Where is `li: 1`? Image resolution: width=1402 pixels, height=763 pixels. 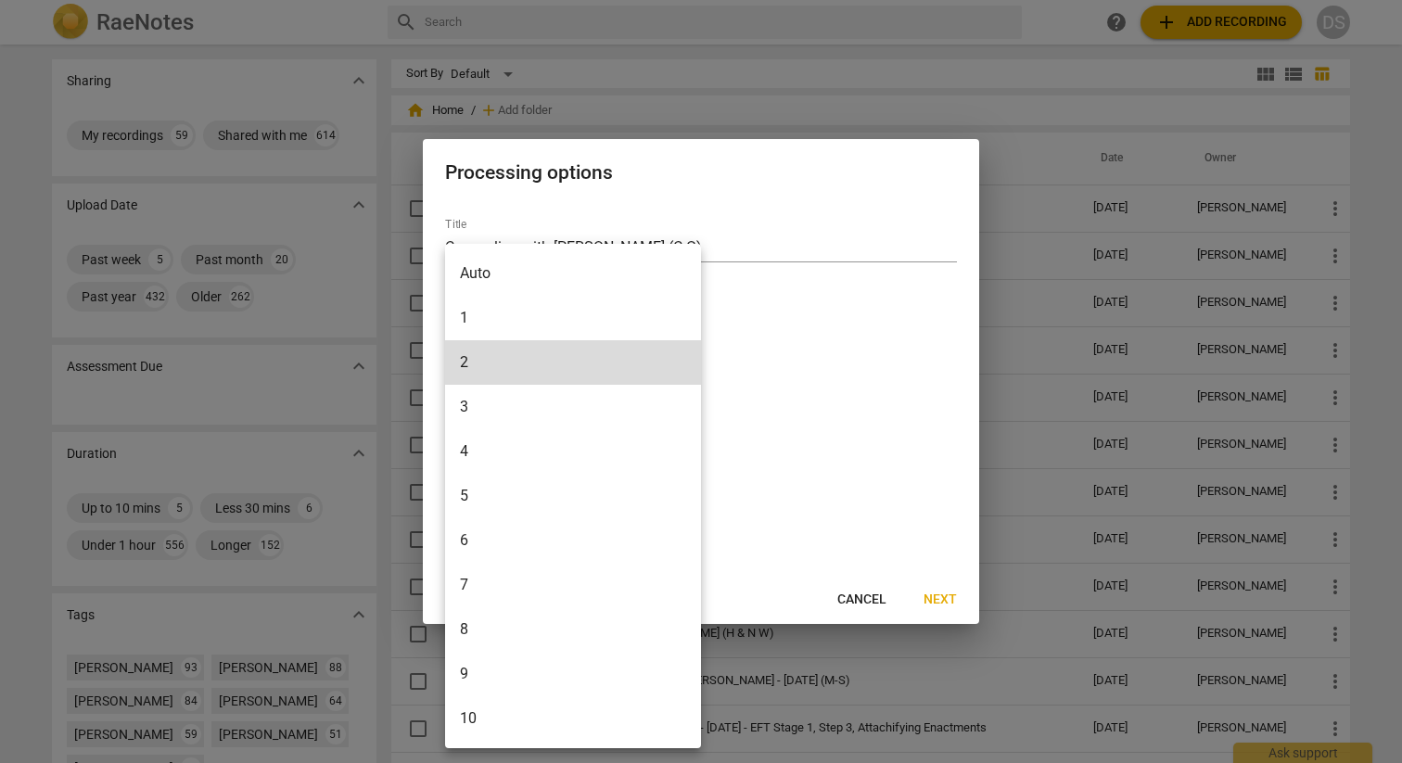
li: 1 is located at coordinates (573, 318).